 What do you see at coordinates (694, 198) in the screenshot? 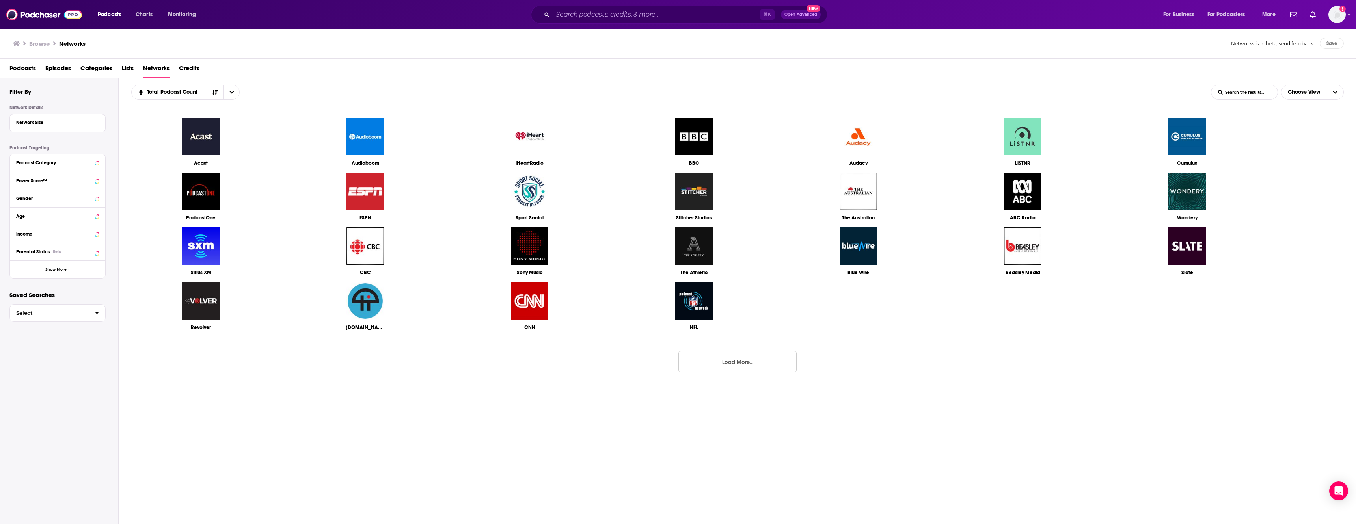
I see `a: Stitcher Studios logoStitcher Studios` at bounding box center [694, 198].